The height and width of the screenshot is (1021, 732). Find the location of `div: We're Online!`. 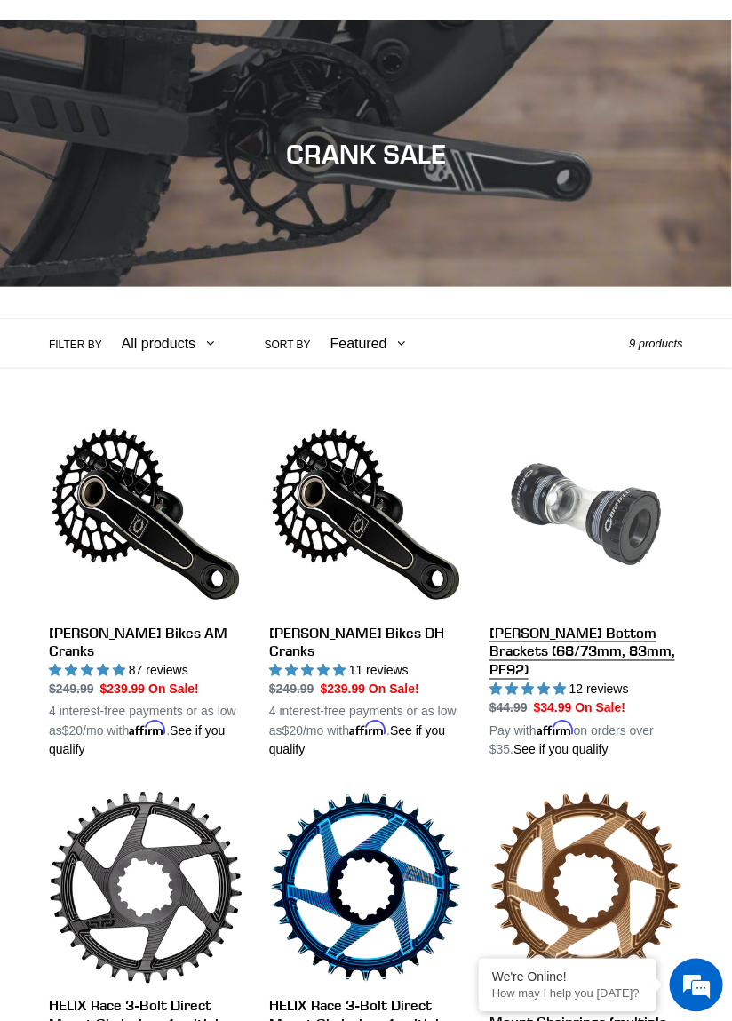

div: We're Online! is located at coordinates (568, 978).